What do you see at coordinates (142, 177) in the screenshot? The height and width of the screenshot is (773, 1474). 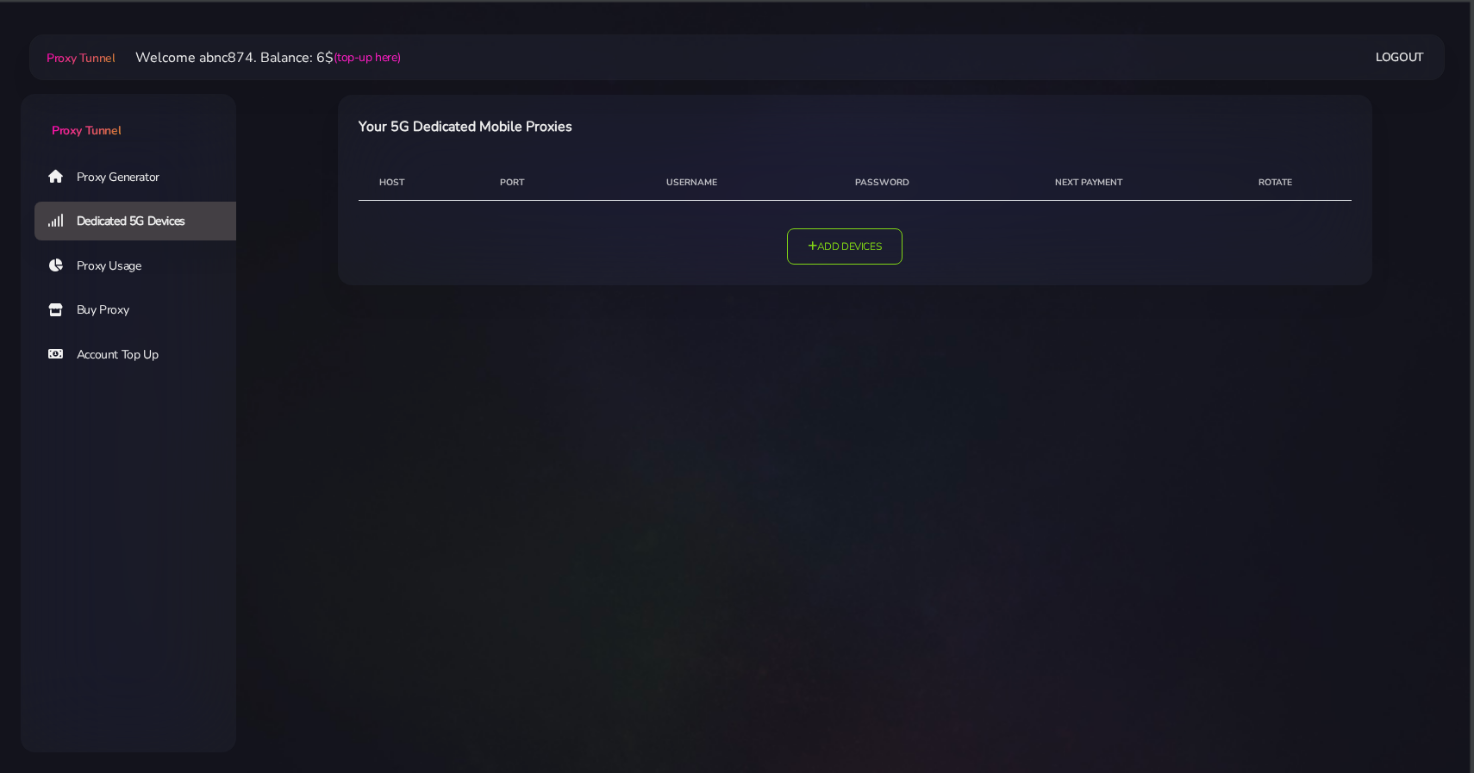 I see `a: Proxy Generator` at bounding box center [142, 177].